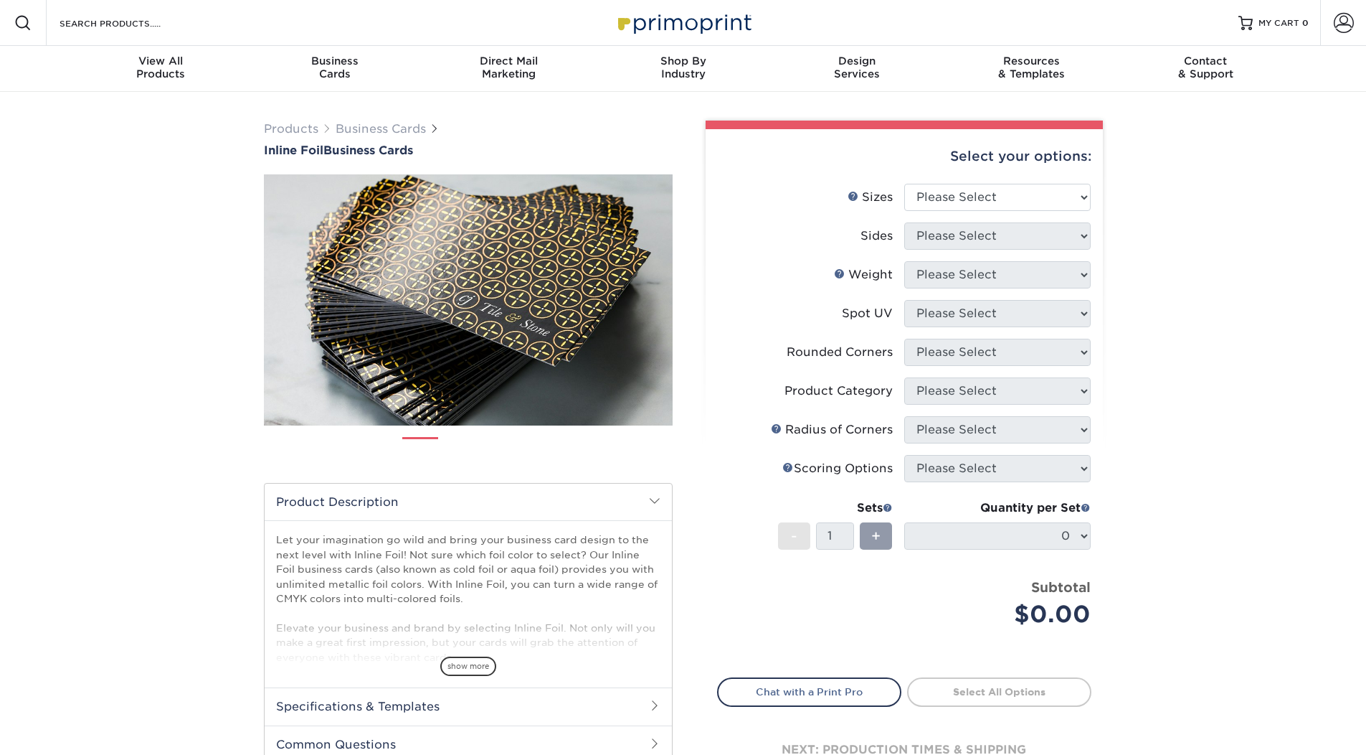 The height and width of the screenshot is (755, 1366). Describe the element at coordinates (1031, 61) in the screenshot. I see `span: Resources` at that location.